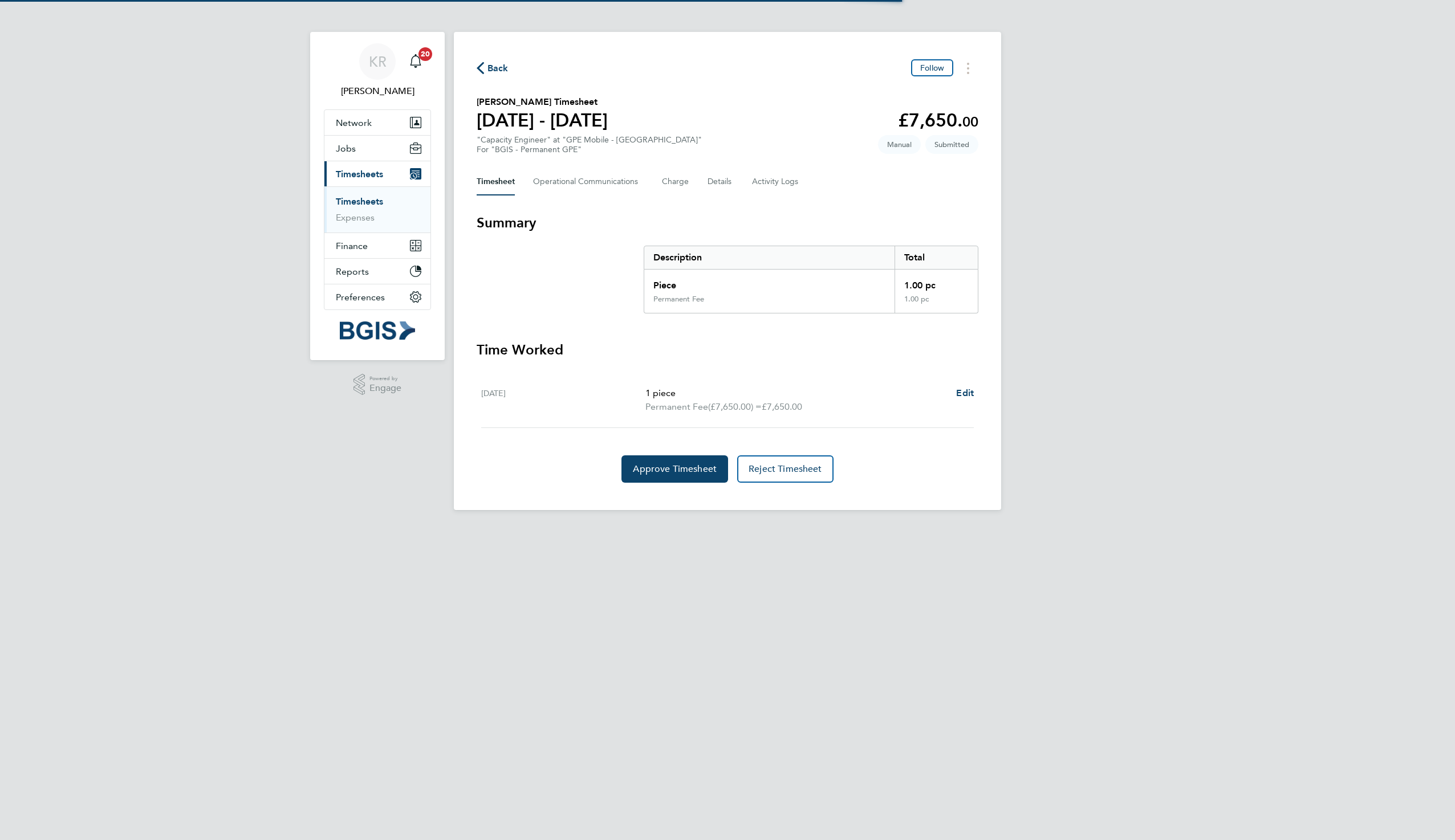  I want to click on p: 1 piece, so click(796, 393).